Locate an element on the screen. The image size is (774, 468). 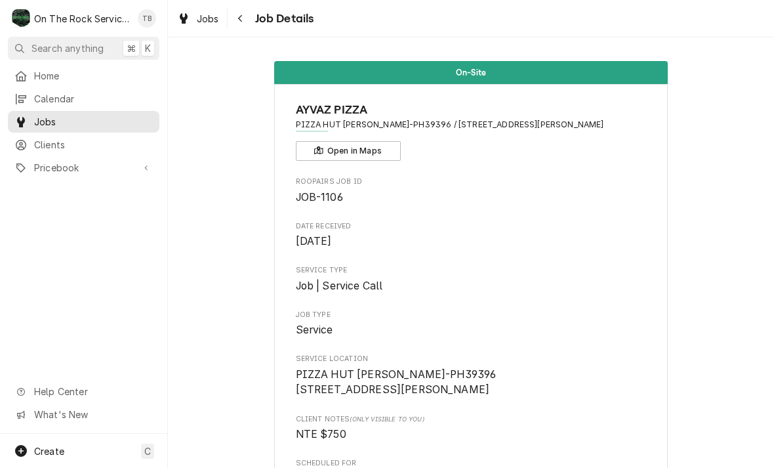
span: K is located at coordinates (148, 48).